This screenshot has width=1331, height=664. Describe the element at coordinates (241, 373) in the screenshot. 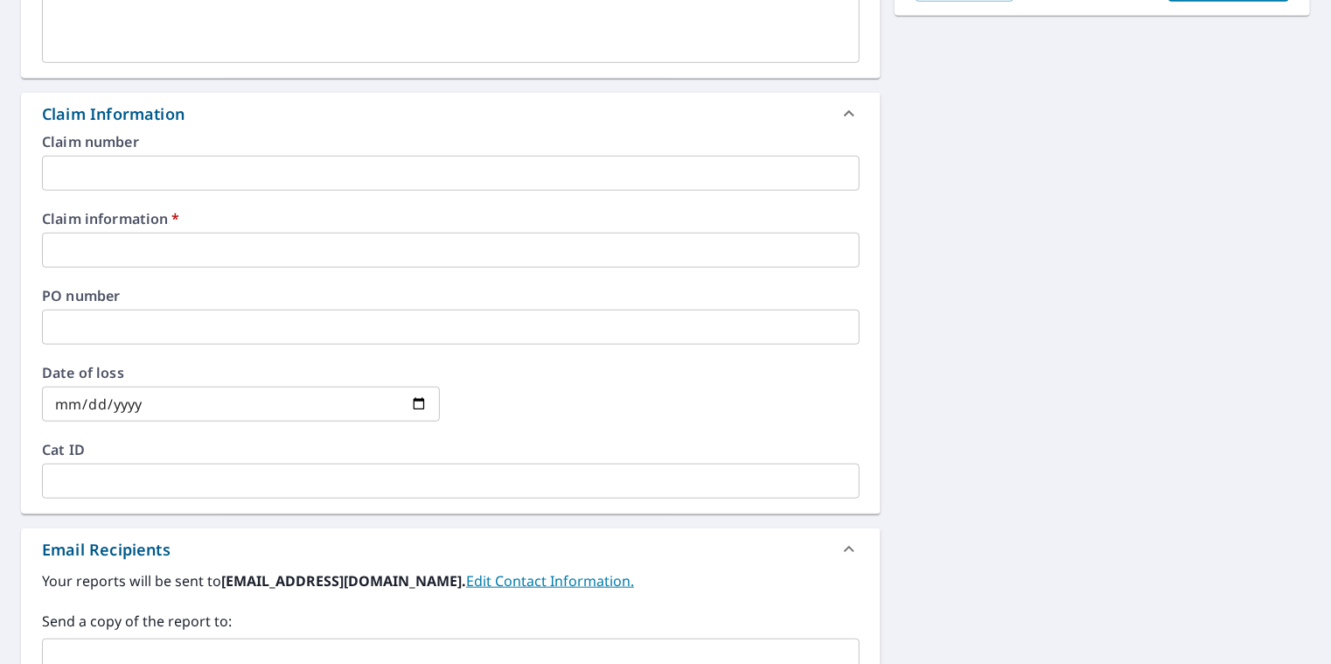

I see `label: Date of loss` at that location.